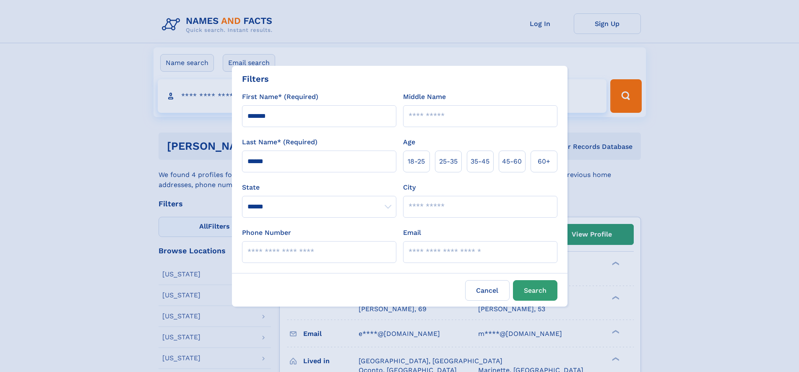  I want to click on span: 18‑25, so click(416, 161).